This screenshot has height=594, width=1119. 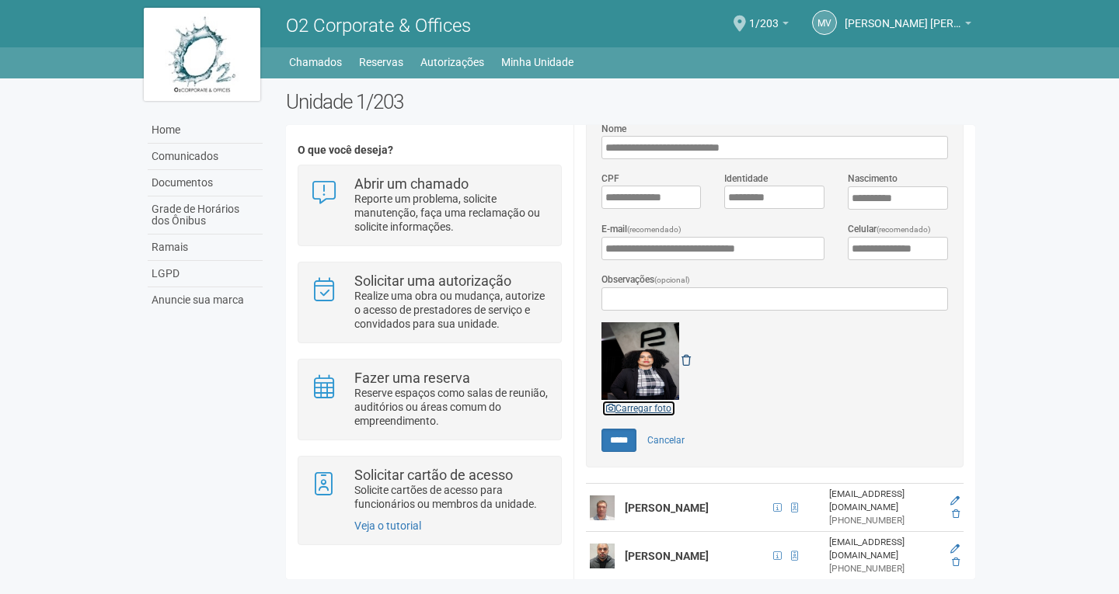 What do you see at coordinates (433, 280) in the screenshot?
I see `strong: Solicitar uma autorização` at bounding box center [433, 280].